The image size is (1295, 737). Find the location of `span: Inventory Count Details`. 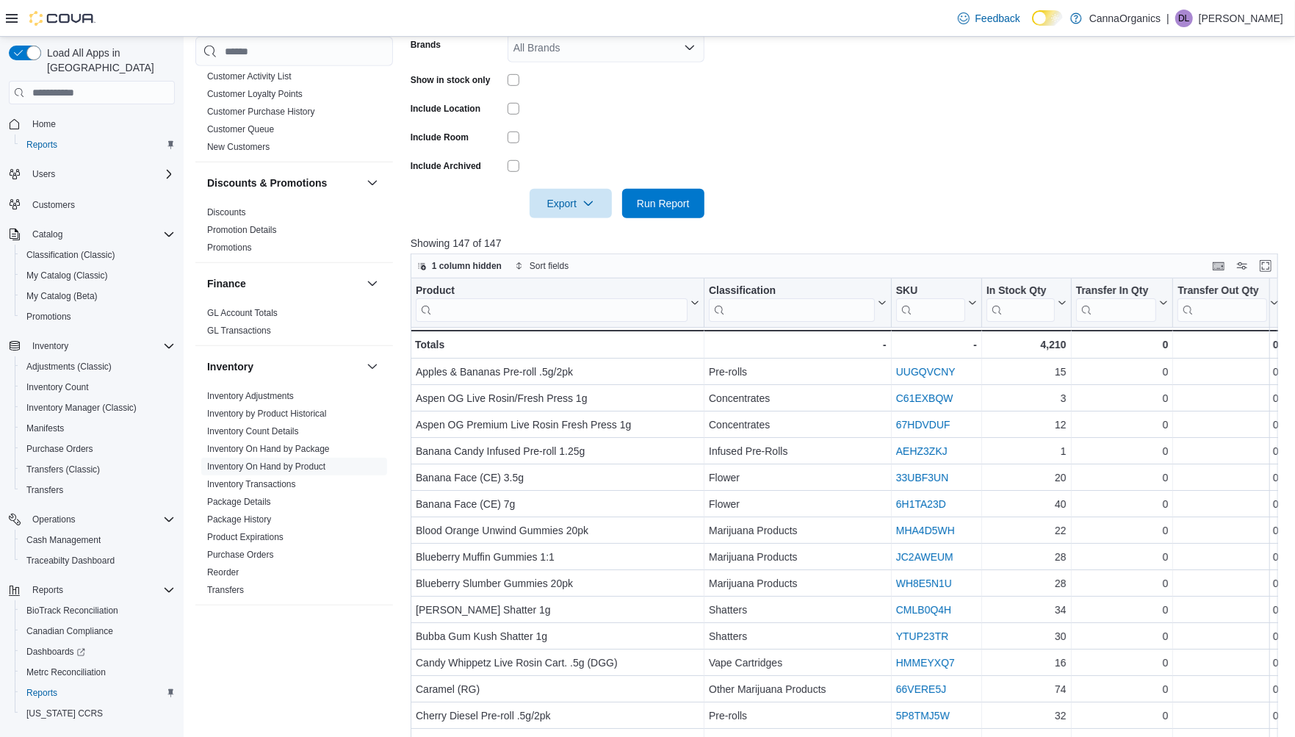

span: Inventory Count Details is located at coordinates (253, 431).